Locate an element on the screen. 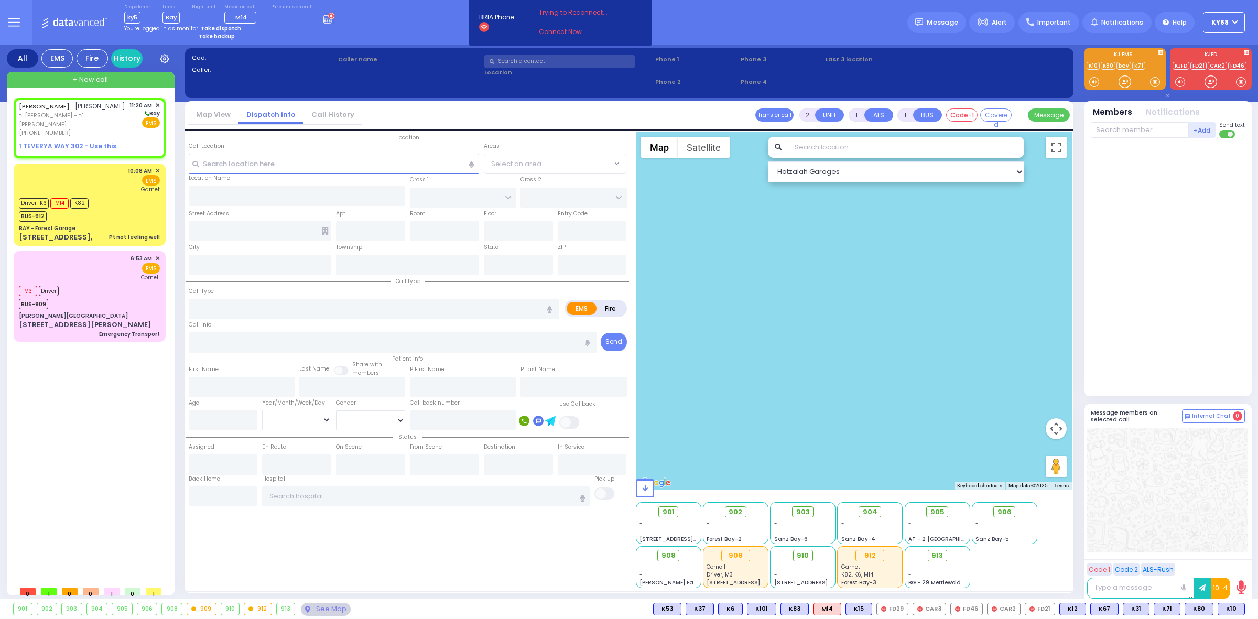 The width and height of the screenshot is (1258, 619). label: Dispatcher is located at coordinates (137, 7).